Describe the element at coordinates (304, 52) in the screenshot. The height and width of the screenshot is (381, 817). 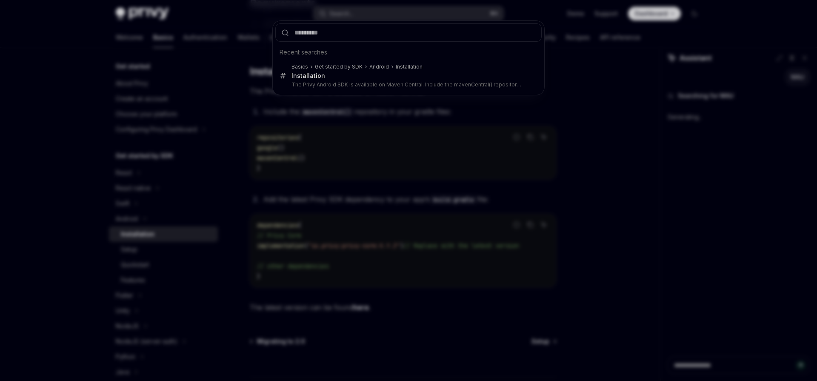
I see `span: Recent searches` at that location.